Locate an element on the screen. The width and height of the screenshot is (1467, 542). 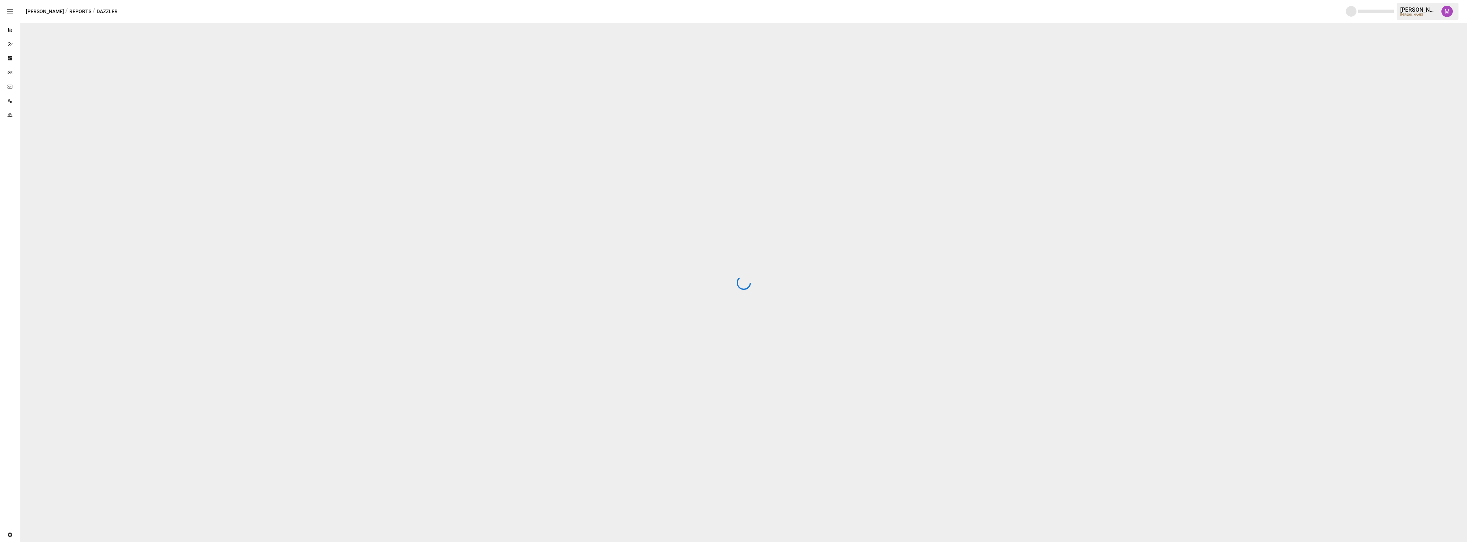
button: Umer Muhammed is located at coordinates (1447, 11).